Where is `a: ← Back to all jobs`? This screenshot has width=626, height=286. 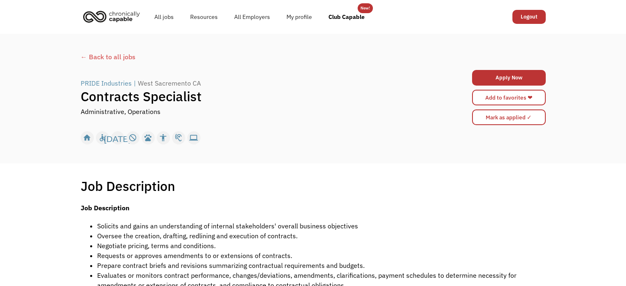
a: ← Back to all jobs is located at coordinates (313, 57).